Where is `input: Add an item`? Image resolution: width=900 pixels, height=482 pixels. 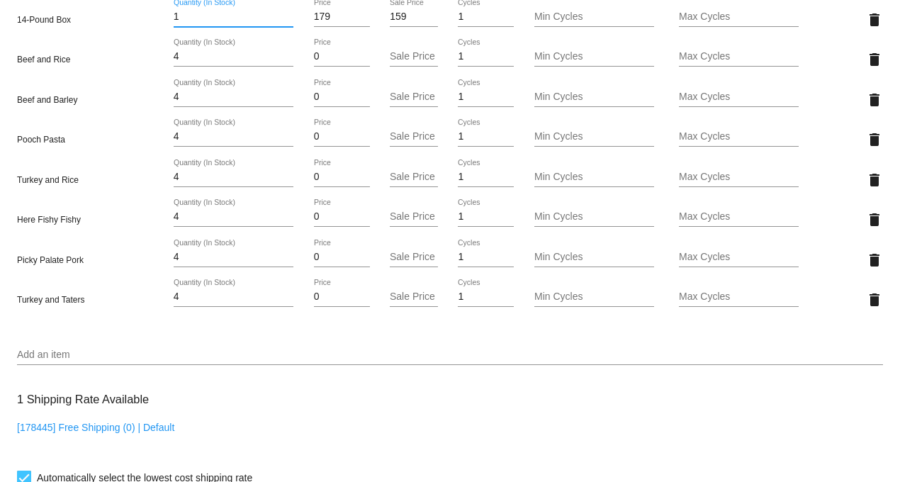 input: Add an item is located at coordinates (450, 355).